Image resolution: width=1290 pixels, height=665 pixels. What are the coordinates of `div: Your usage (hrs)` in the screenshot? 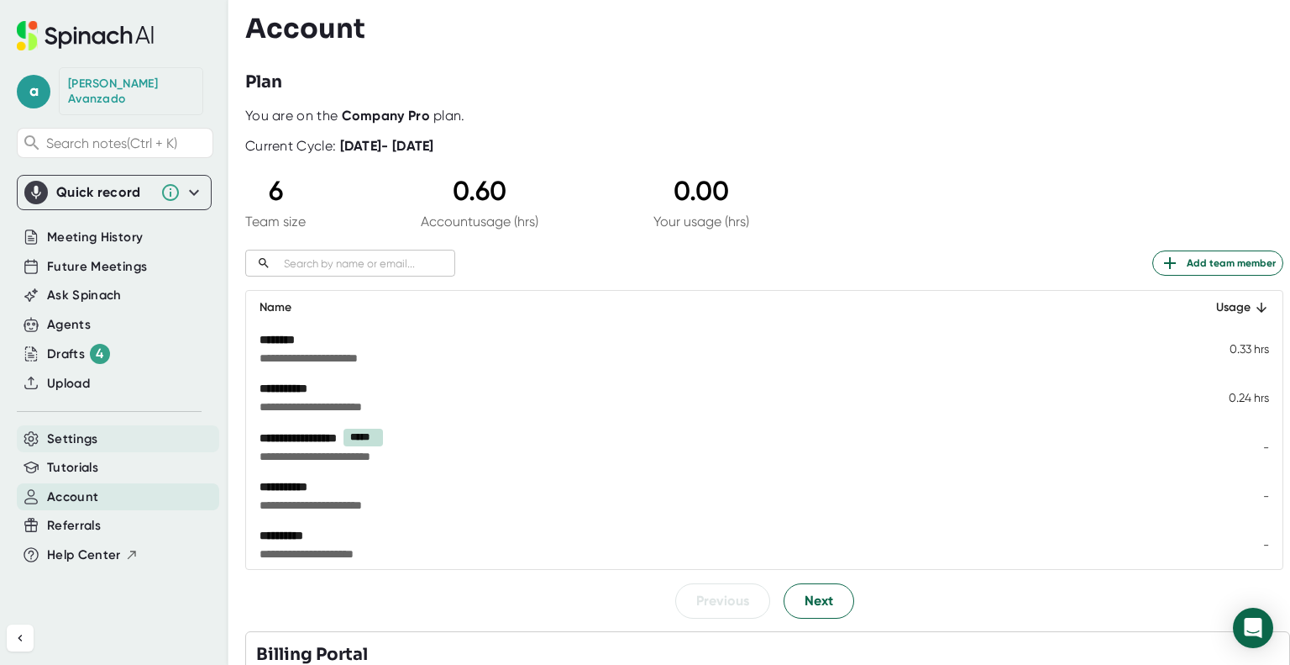 It's located at (702, 221).